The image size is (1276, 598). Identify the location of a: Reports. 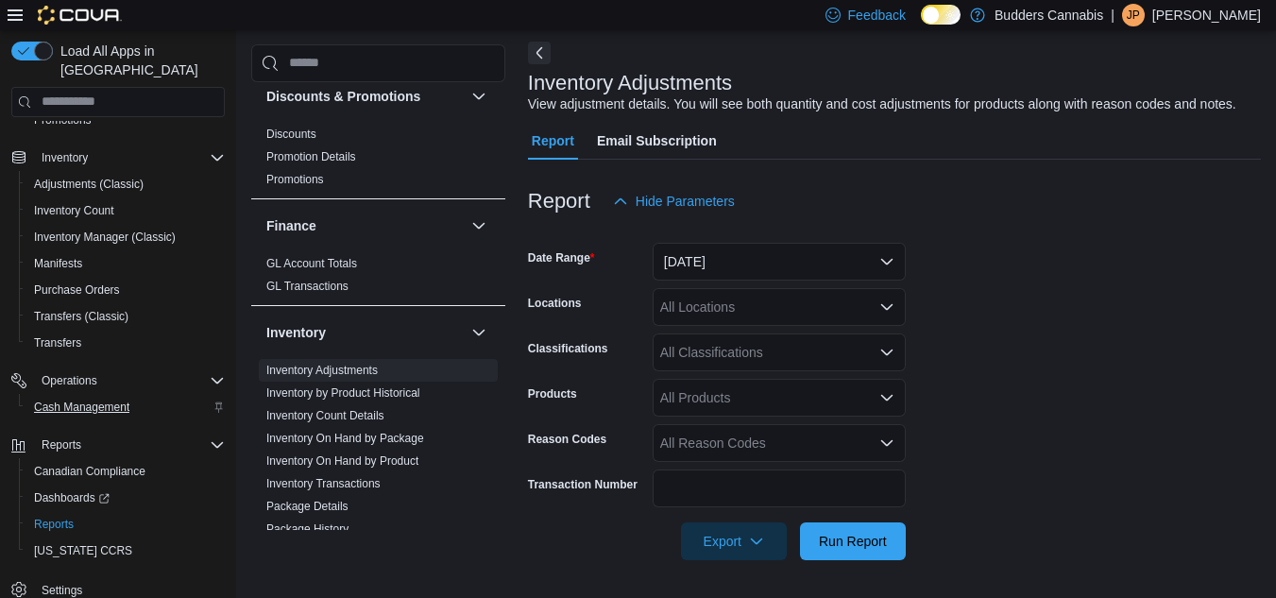
(54, 524).